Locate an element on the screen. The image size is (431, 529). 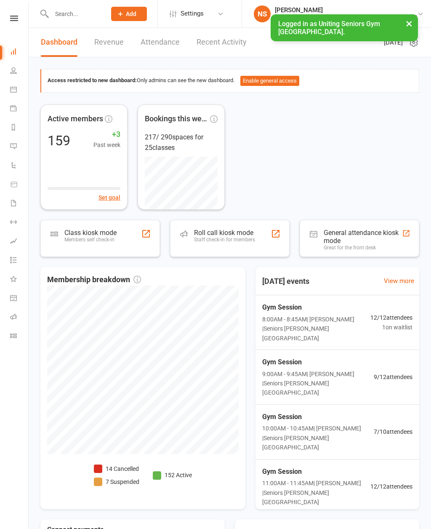
div: Roll call kiosk mode is located at coordinates (224, 232).